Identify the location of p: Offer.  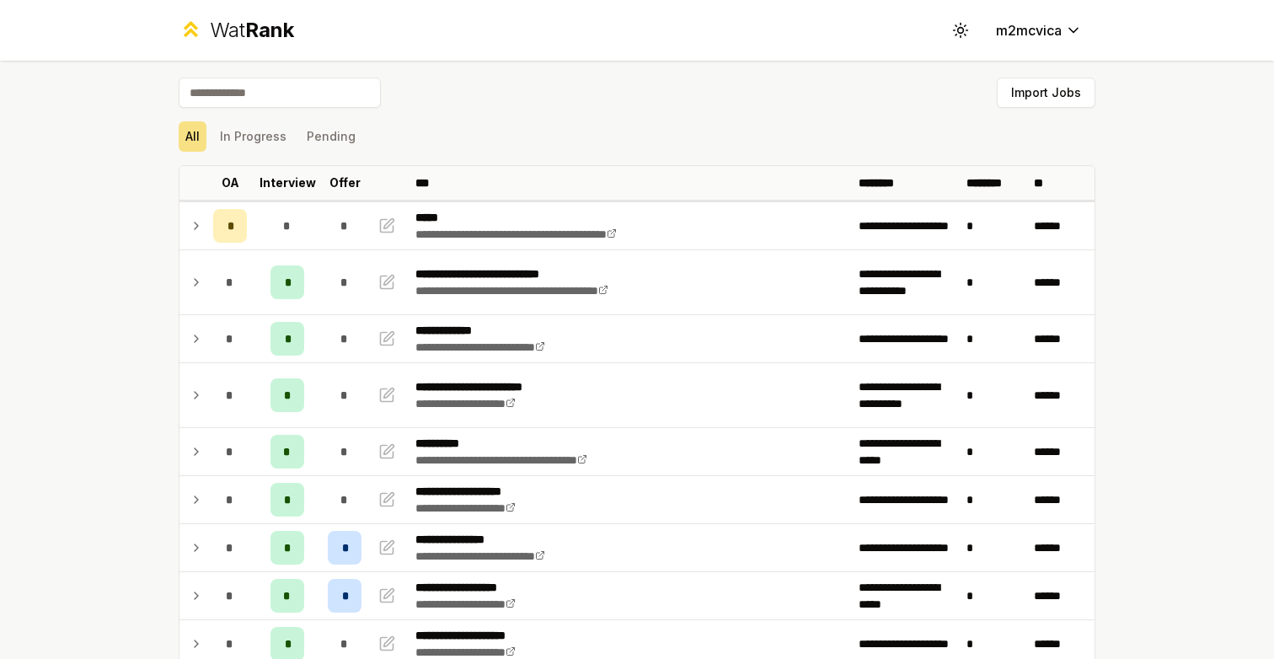
(345, 183).